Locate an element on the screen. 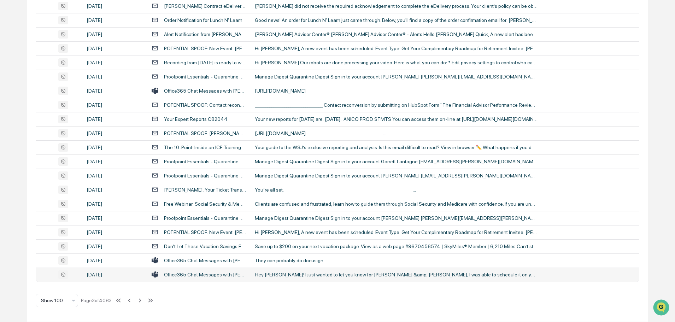 The image size is (675, 322). a: Powered byPylon is located at coordinates (67, 122).